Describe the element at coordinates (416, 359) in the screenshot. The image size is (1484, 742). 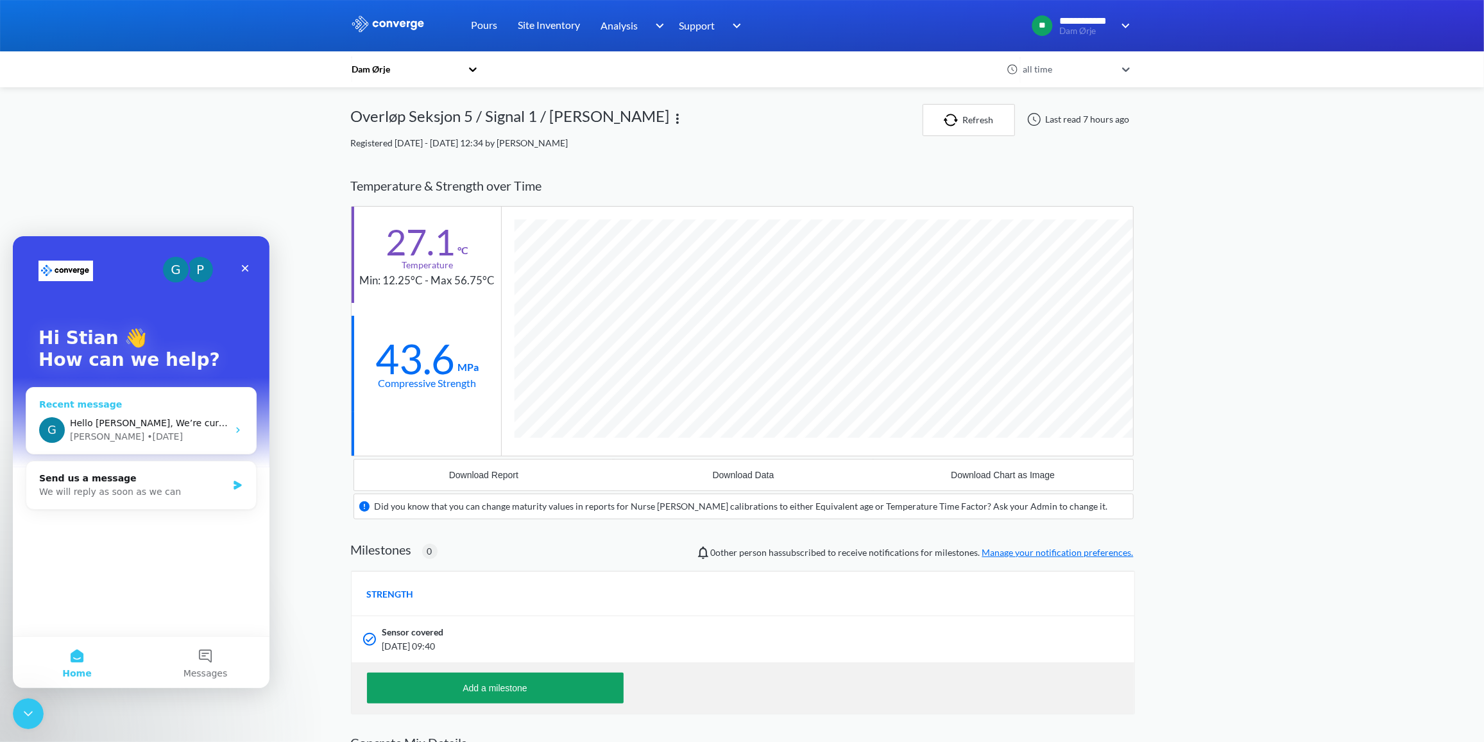
I see `div: 43.6` at that location.